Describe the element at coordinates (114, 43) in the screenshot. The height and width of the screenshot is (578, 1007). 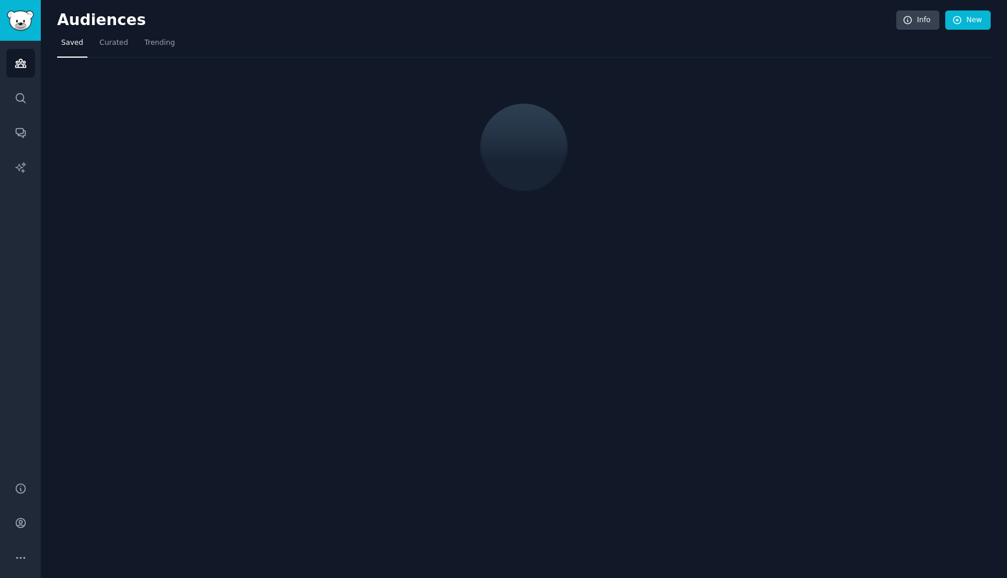
I see `span: Curated` at that location.